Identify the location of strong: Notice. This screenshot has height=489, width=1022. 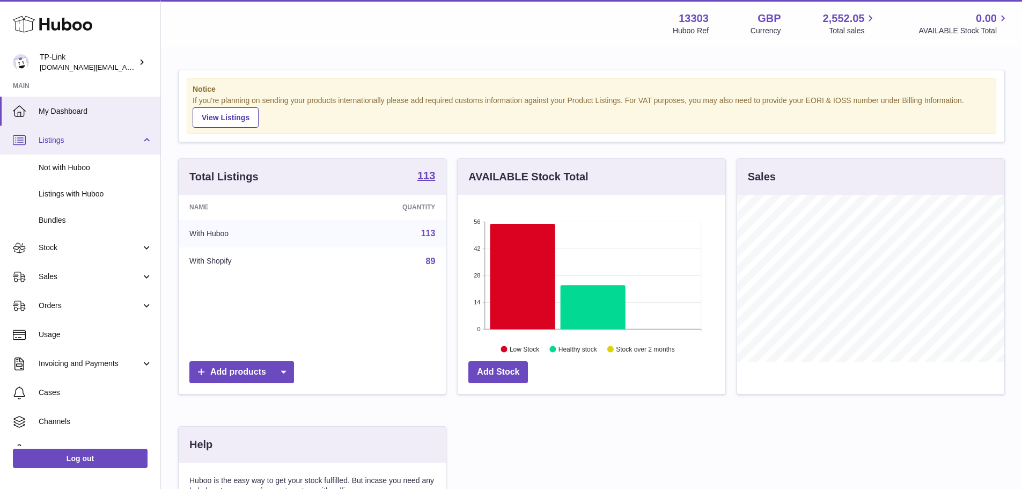
(591, 89).